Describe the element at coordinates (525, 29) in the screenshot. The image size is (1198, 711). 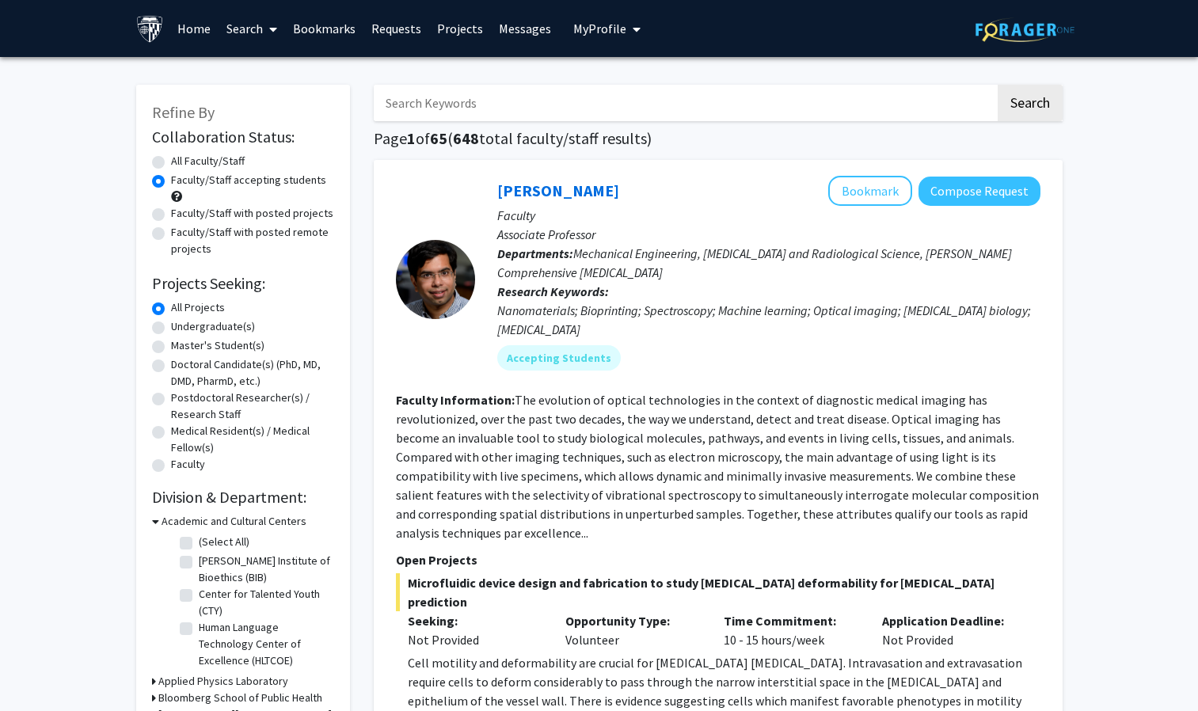
I see `a: Messages` at that location.